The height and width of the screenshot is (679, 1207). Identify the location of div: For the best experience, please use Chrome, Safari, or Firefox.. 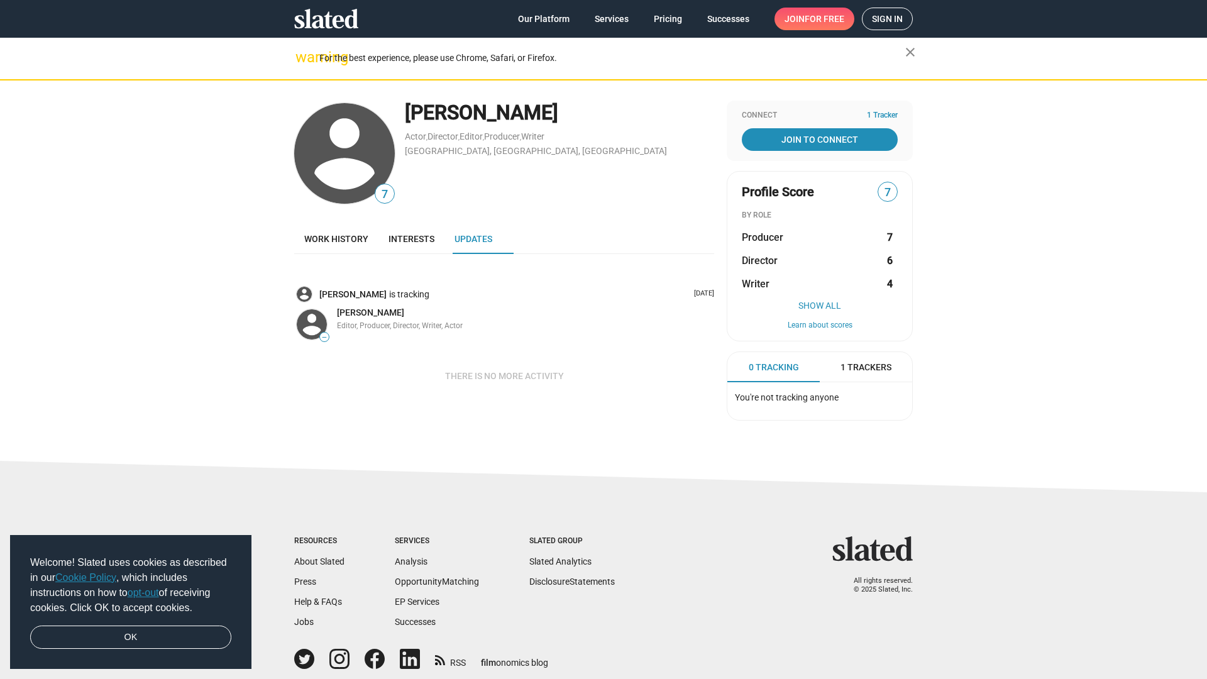
(612, 58).